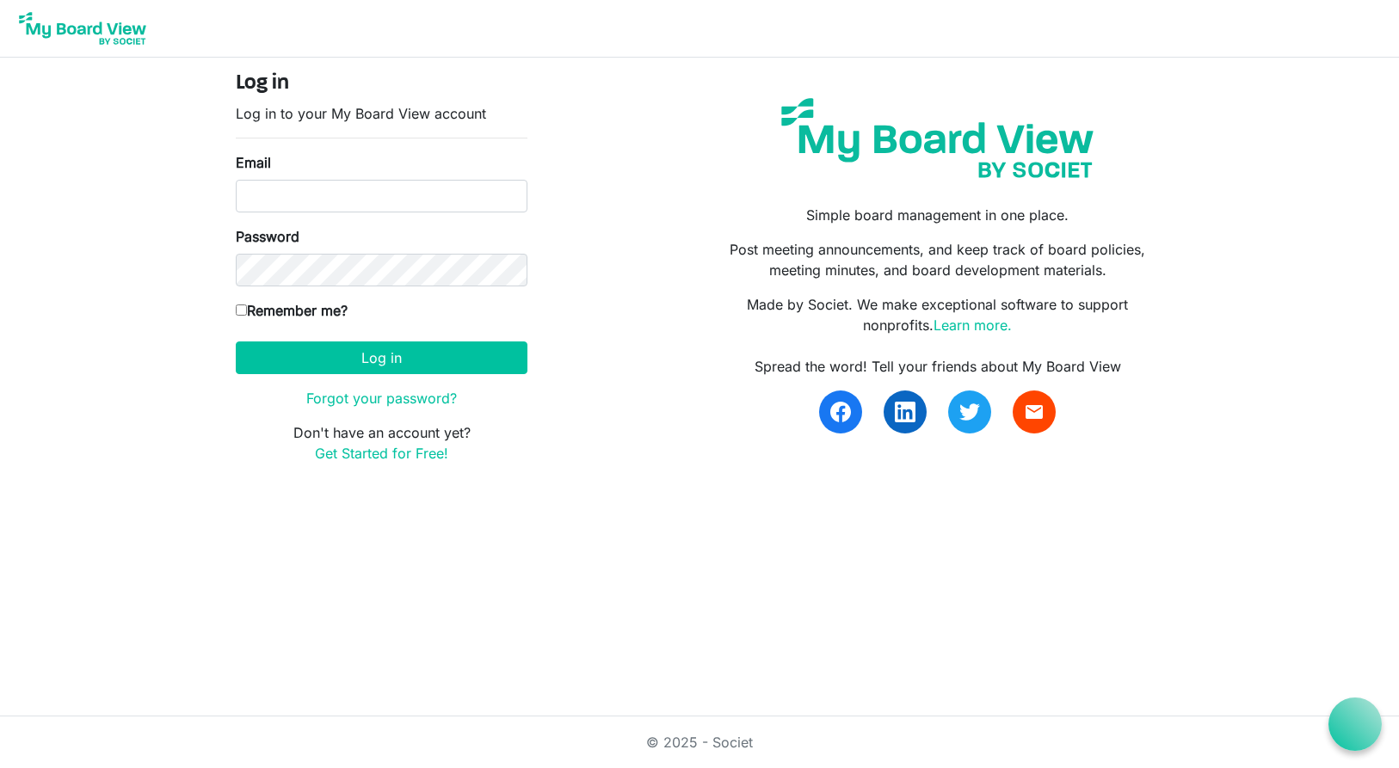 Image resolution: width=1399 pixels, height=768 pixels. I want to click on a: Learn more., so click(972, 325).